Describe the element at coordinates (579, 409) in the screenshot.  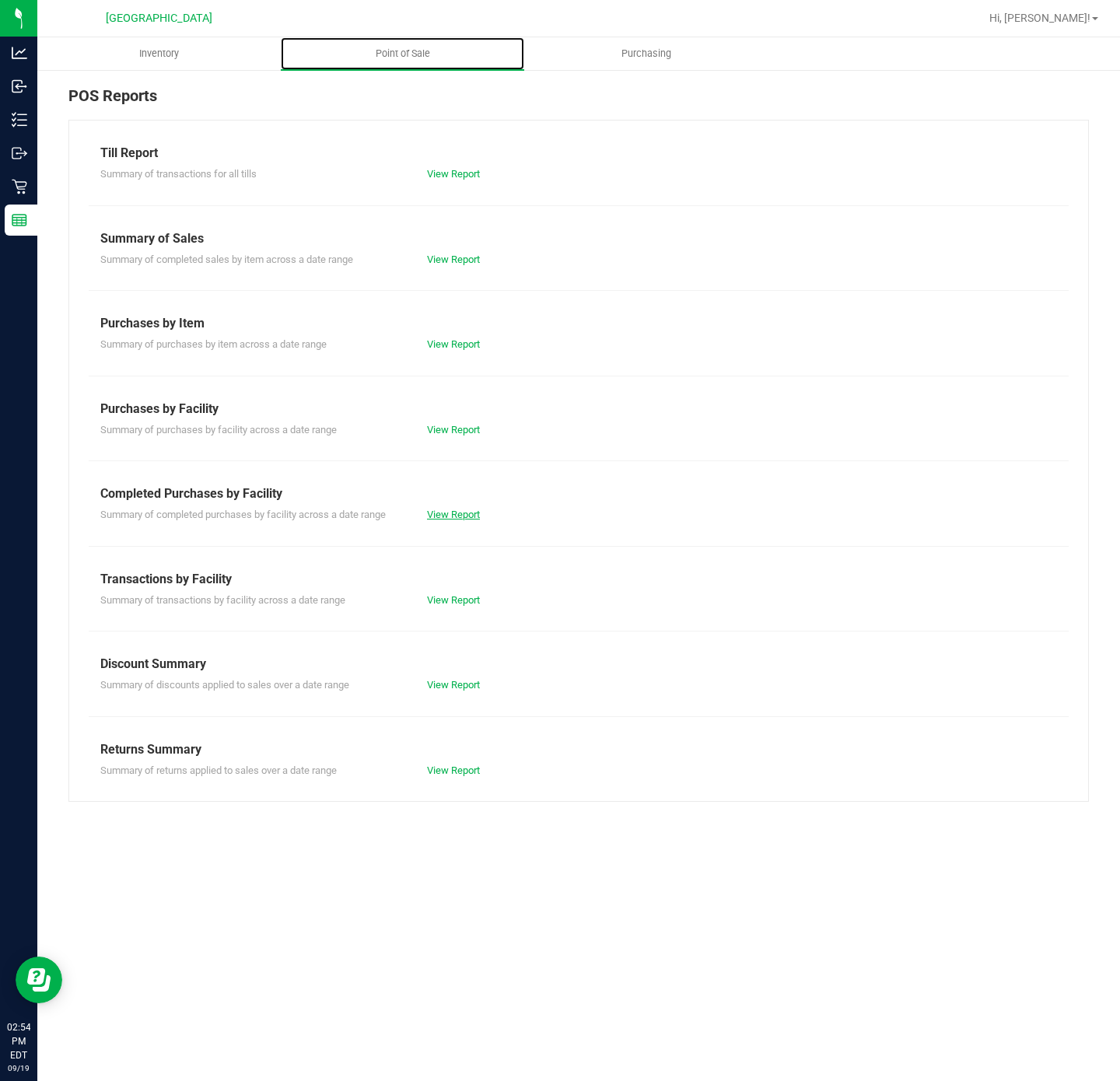
I see `div: Purchases by Facility` at that location.